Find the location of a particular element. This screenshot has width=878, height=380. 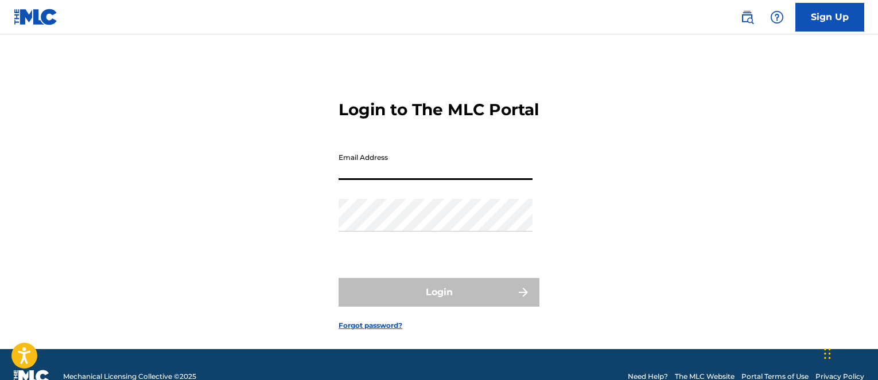

img: MLC Logo is located at coordinates (36, 17).